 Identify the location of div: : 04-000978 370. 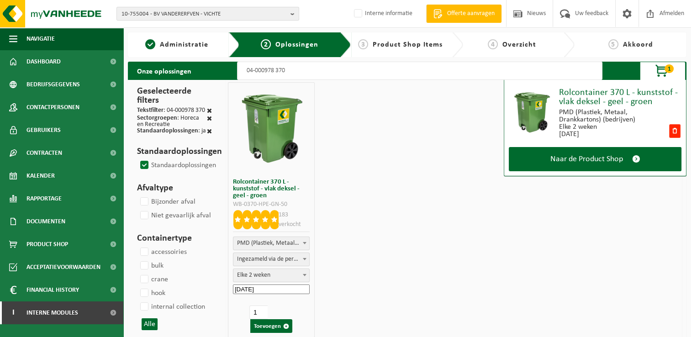
(171, 111).